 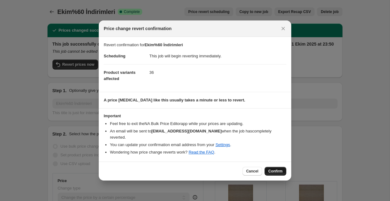 I want to click on span: Price change revert confirmation, so click(x=138, y=29).